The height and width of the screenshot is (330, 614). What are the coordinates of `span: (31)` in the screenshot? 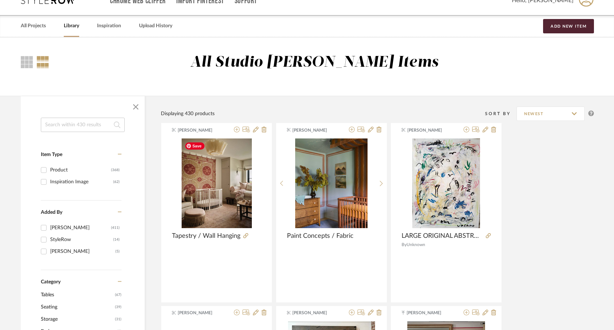 It's located at (118, 319).